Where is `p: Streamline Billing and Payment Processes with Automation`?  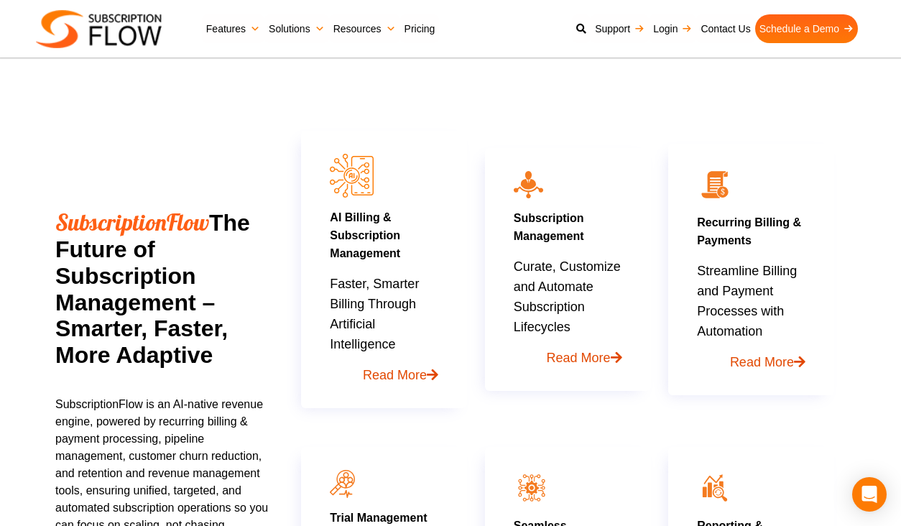 p: Streamline Billing and Payment Processes with Automation is located at coordinates (751, 316).